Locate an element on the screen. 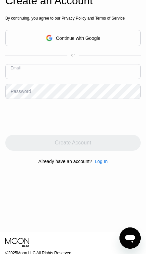 The height and width of the screenshot is (254, 146). span: Privacy Policy is located at coordinates (74, 18).